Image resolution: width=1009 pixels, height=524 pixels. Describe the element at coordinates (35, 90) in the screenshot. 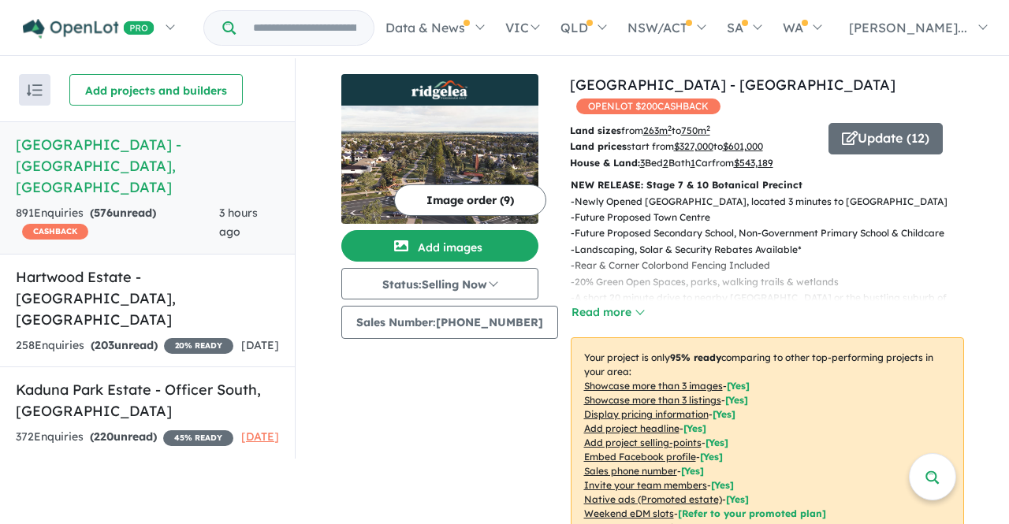

I see `img: sort.svg` at that location.